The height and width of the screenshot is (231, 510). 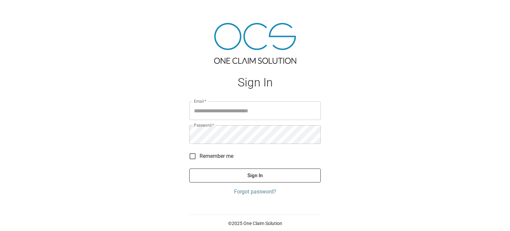 What do you see at coordinates (200, 101) in the screenshot?
I see `label: Email` at bounding box center [200, 101].